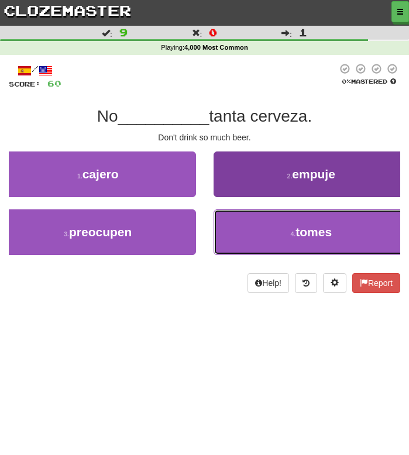 This screenshot has width=409, height=455. Describe the element at coordinates (54, 83) in the screenshot. I see `span: 60` at that location.